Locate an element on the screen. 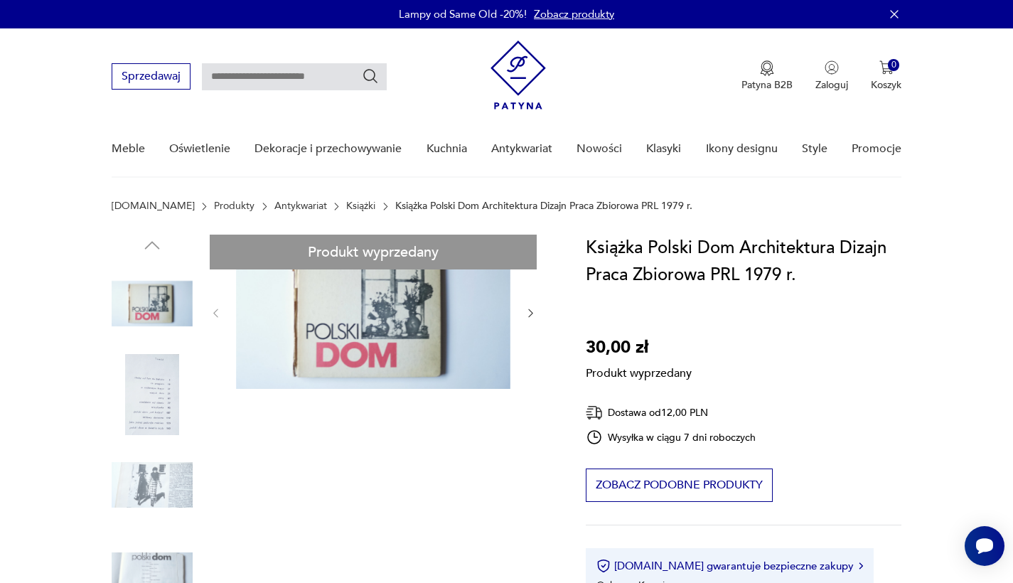 The width and height of the screenshot is (1013, 583). a: Dekoracje i przechowywanie is located at coordinates (328, 149).